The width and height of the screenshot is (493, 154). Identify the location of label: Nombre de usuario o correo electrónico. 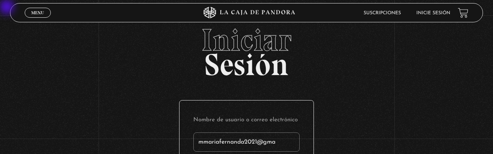
(247, 120).